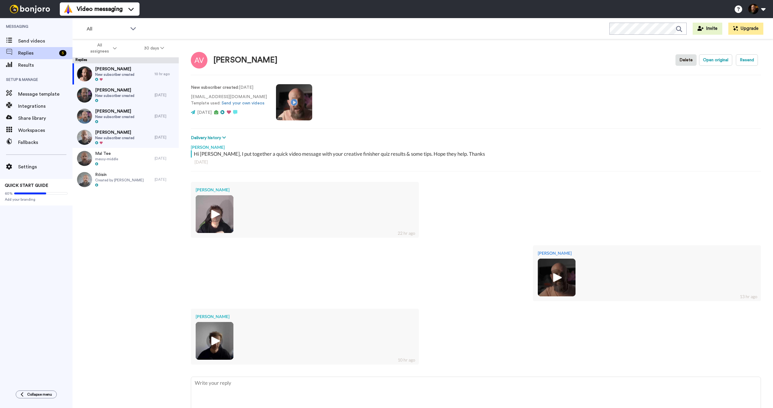 This screenshot has width=773, height=408. What do you see at coordinates (85, 180) in the screenshot?
I see `img: 4fdba7da-6853-45f6-bad0-99c04b3c0d12-thumb.jpg` at bounding box center [85, 180].